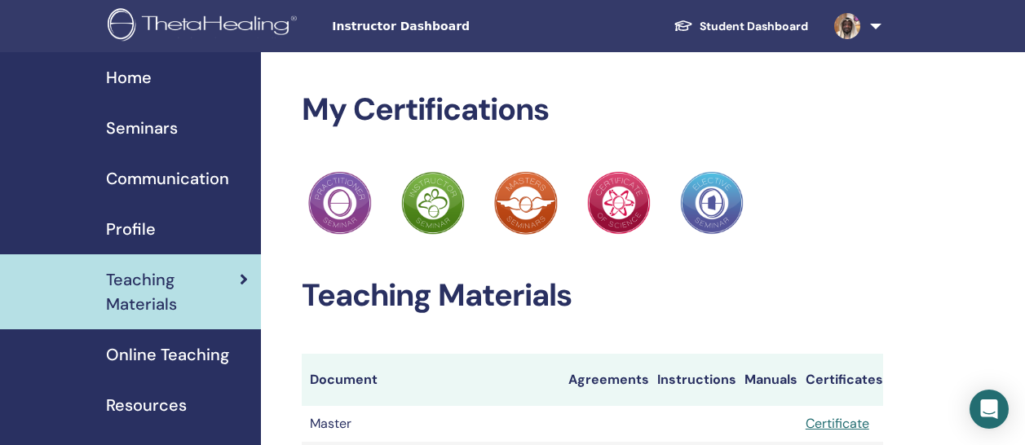 The width and height of the screenshot is (1025, 445). What do you see at coordinates (740, 26) in the screenshot?
I see `a: Student Dashboard` at bounding box center [740, 26].